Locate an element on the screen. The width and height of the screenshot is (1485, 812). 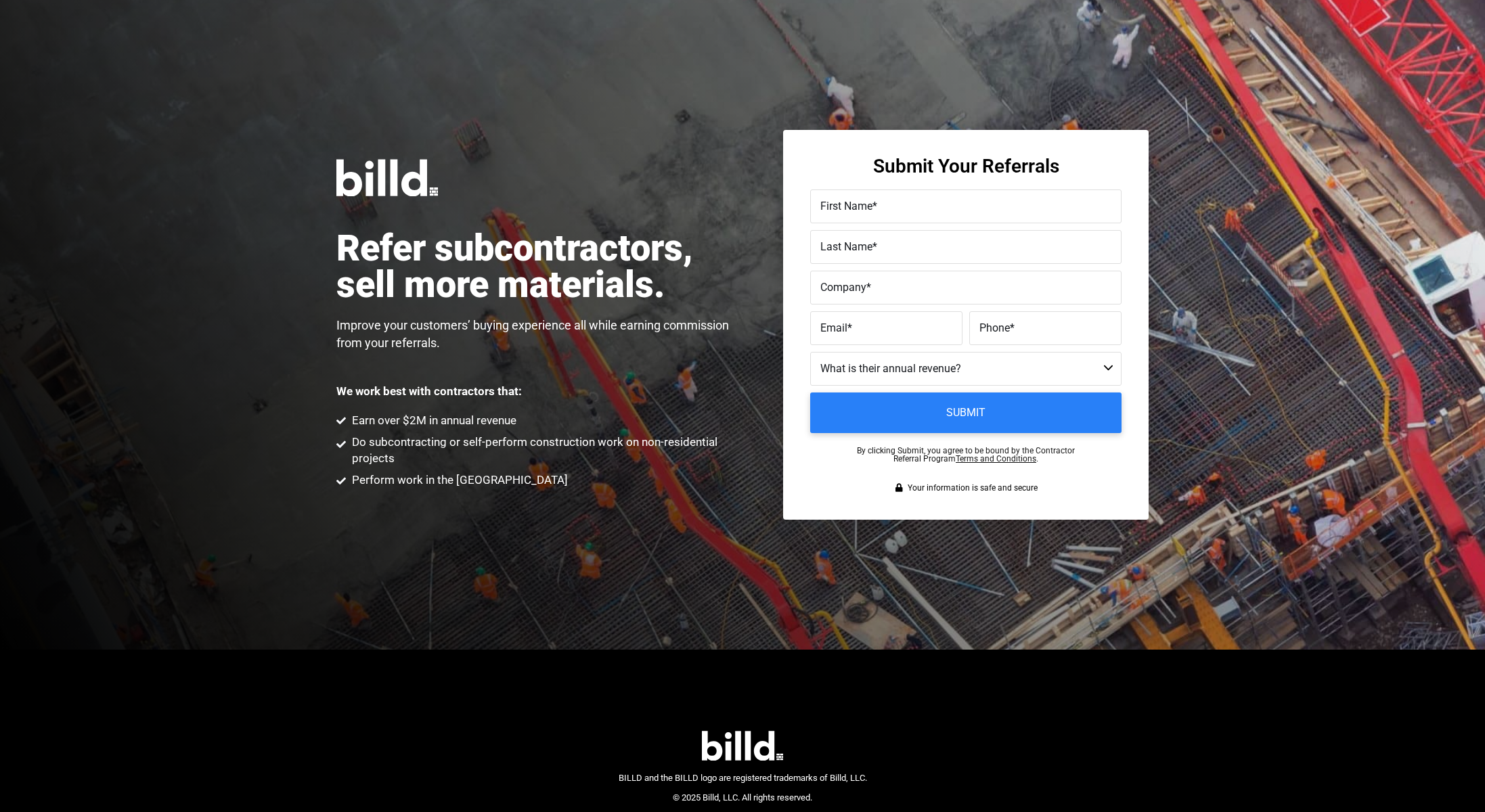
span: Phone is located at coordinates (994, 327).